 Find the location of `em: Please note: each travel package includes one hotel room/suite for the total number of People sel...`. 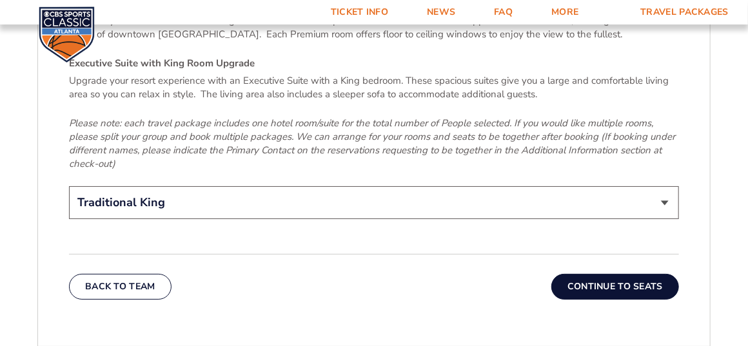

em: Please note: each travel package includes one hotel room/suite for the total number of People sel... is located at coordinates (372, 143).